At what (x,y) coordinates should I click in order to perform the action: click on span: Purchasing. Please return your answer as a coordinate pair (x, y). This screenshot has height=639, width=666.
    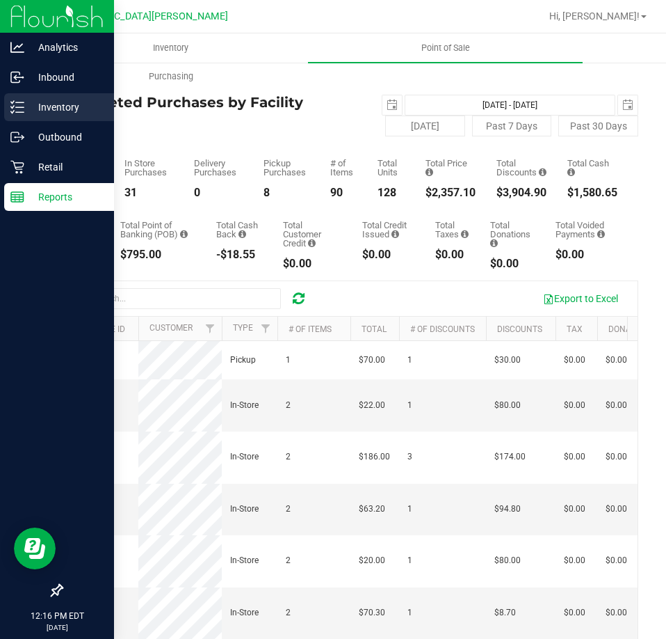
    Looking at the image, I should click on (171, 77).